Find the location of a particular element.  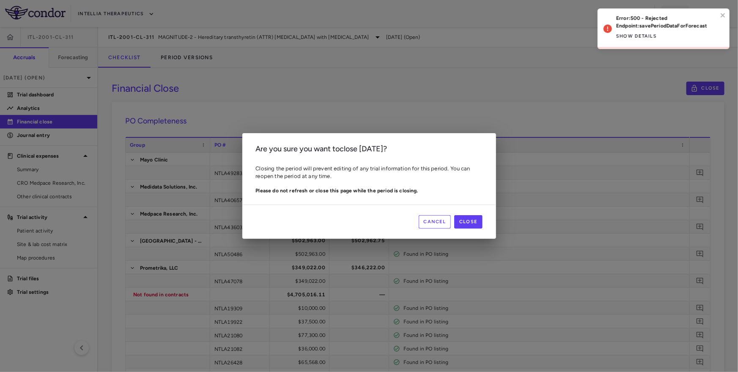

button: close is located at coordinates (723, 16).